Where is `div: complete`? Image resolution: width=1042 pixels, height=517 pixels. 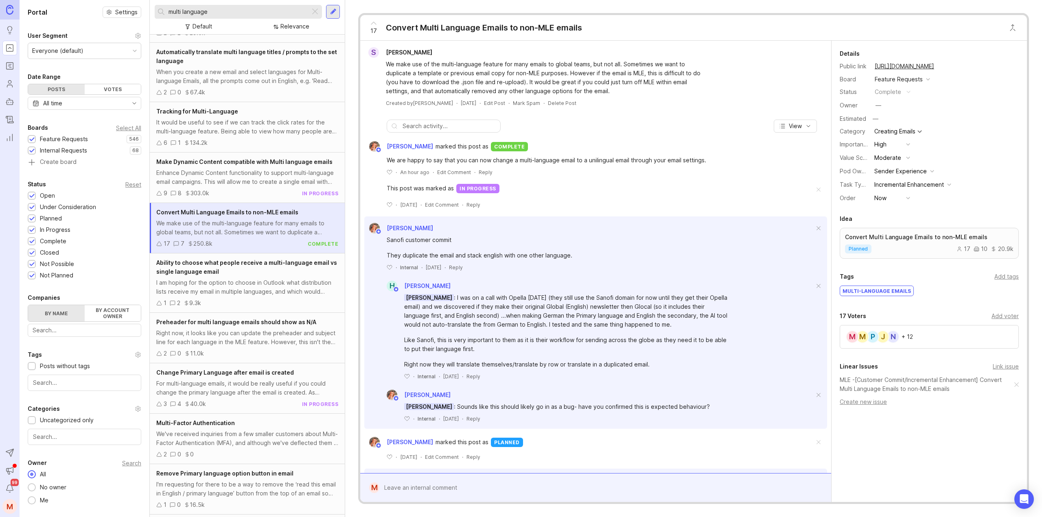
div: complete is located at coordinates (509, 147).